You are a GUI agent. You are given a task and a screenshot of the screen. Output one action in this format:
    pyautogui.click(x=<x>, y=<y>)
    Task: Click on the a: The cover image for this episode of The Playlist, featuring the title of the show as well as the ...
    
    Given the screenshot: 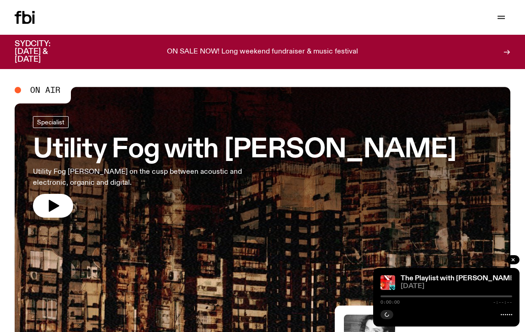 What is the action you would take?
    pyautogui.click(x=388, y=282)
    